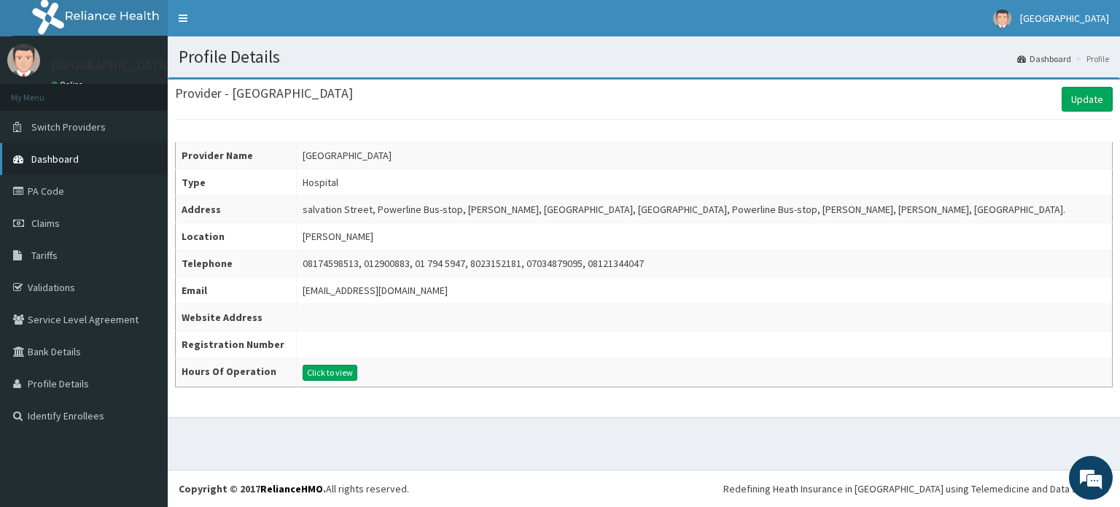  What do you see at coordinates (236, 155) in the screenshot?
I see `th: Provider Name` at bounding box center [236, 155].